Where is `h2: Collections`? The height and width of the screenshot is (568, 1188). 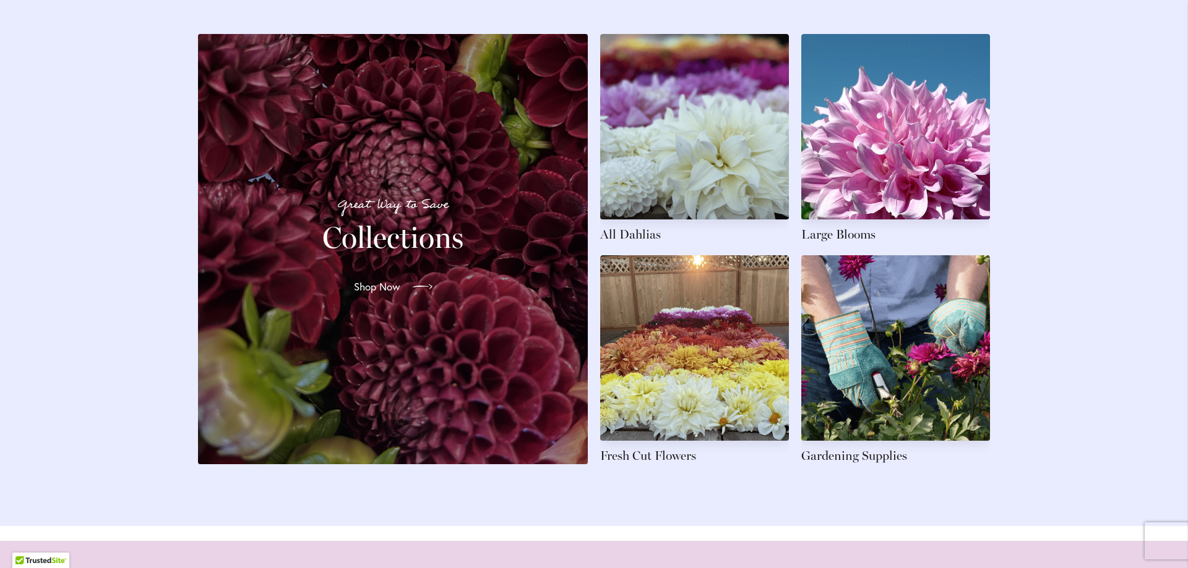 h2: Collections is located at coordinates (393, 238).